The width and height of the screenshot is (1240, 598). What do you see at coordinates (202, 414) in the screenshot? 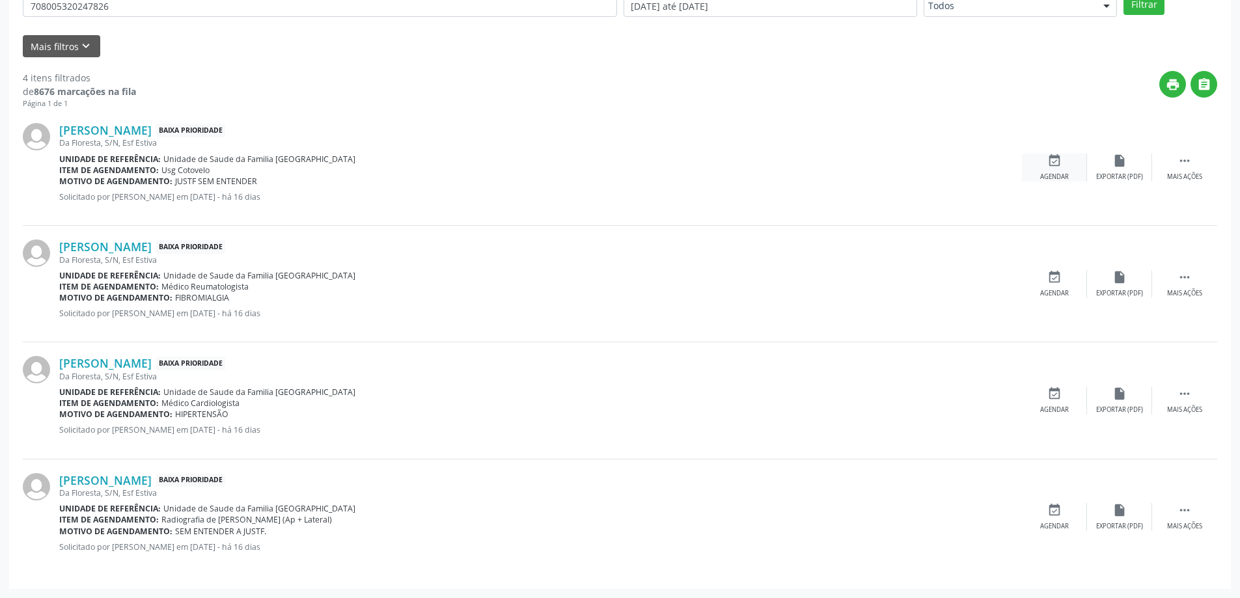
I see `span: HIPERTENSÃO` at bounding box center [202, 414].